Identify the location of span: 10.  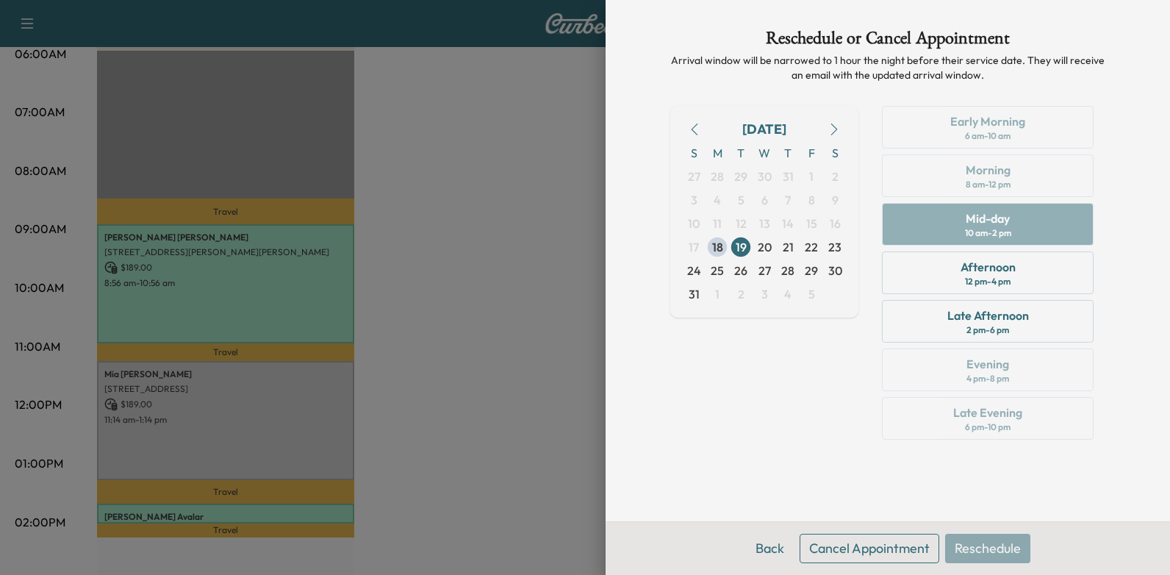
(694, 223).